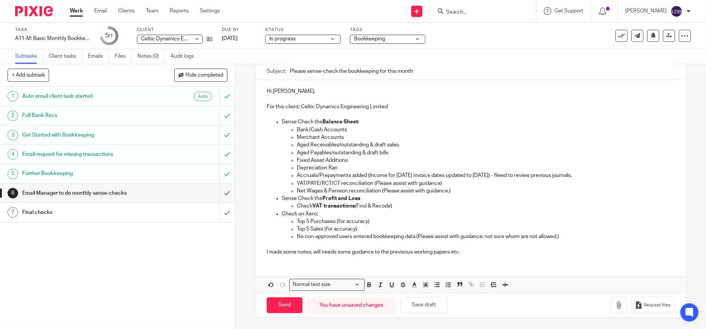 The width and height of the screenshot is (706, 329). Describe the element at coordinates (152, 11) in the screenshot. I see `a: Team` at that location.